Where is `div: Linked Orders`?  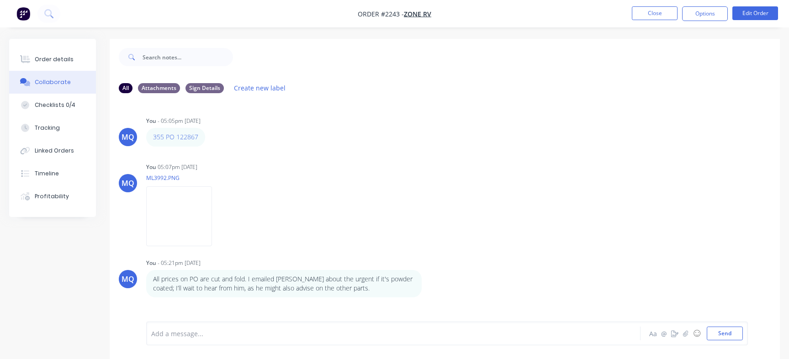
div: Linked Orders is located at coordinates (54, 151).